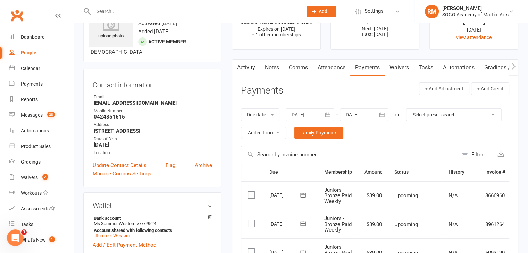 This screenshot has height=253, width=528. Describe the element at coordinates (124, 245) in the screenshot. I see `a: Add / Edit Payment Method` at that location.